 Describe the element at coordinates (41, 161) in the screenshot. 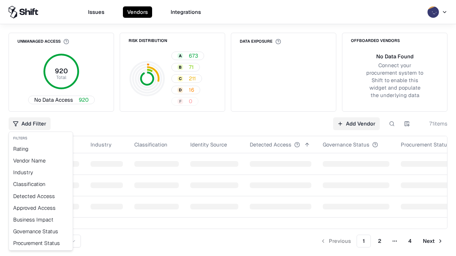

I see `div: Vendor Name` at that location.